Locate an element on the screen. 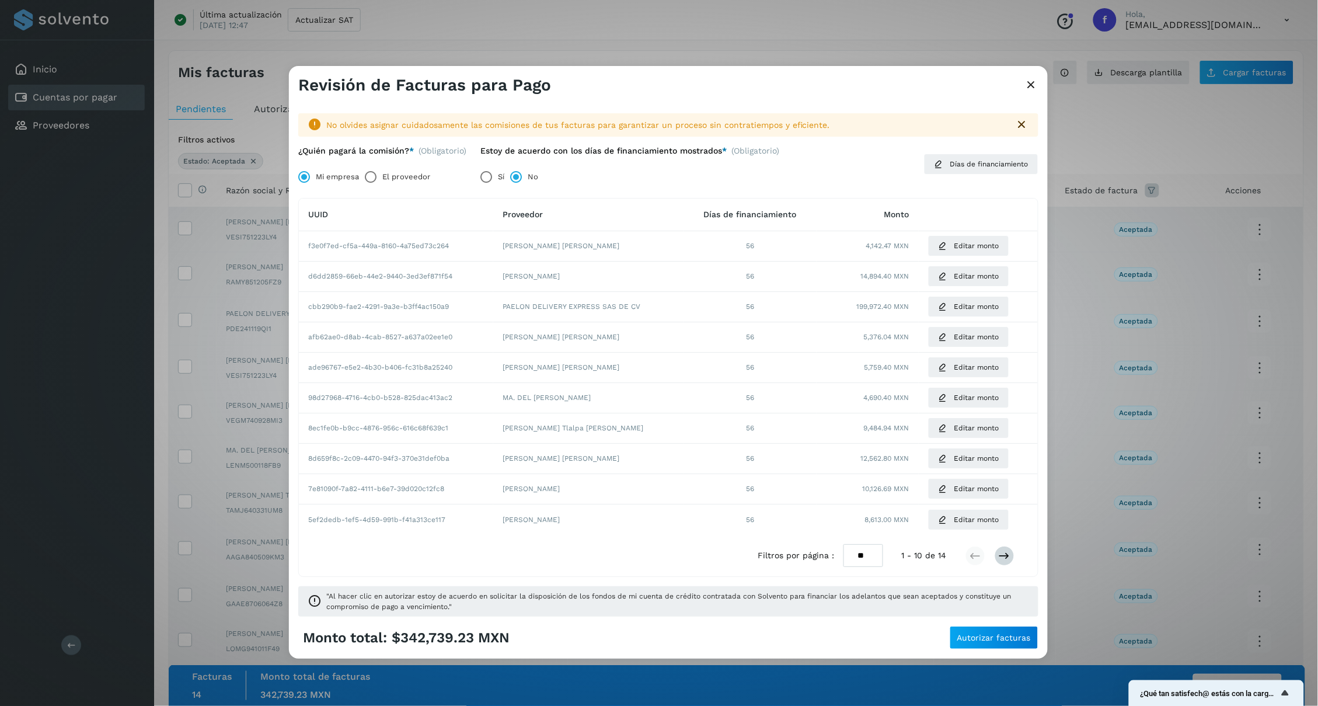  td: PAELON DELIVERY EXPRESS SAS DE CV is located at coordinates (589, 307).